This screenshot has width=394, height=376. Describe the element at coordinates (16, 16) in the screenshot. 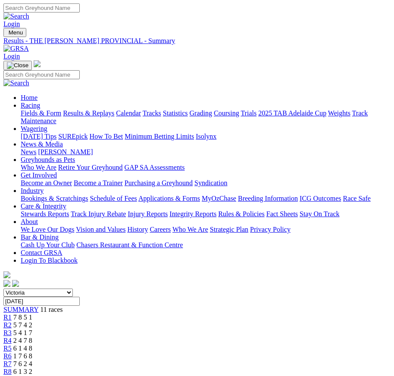

I see `img: Search` at that location.